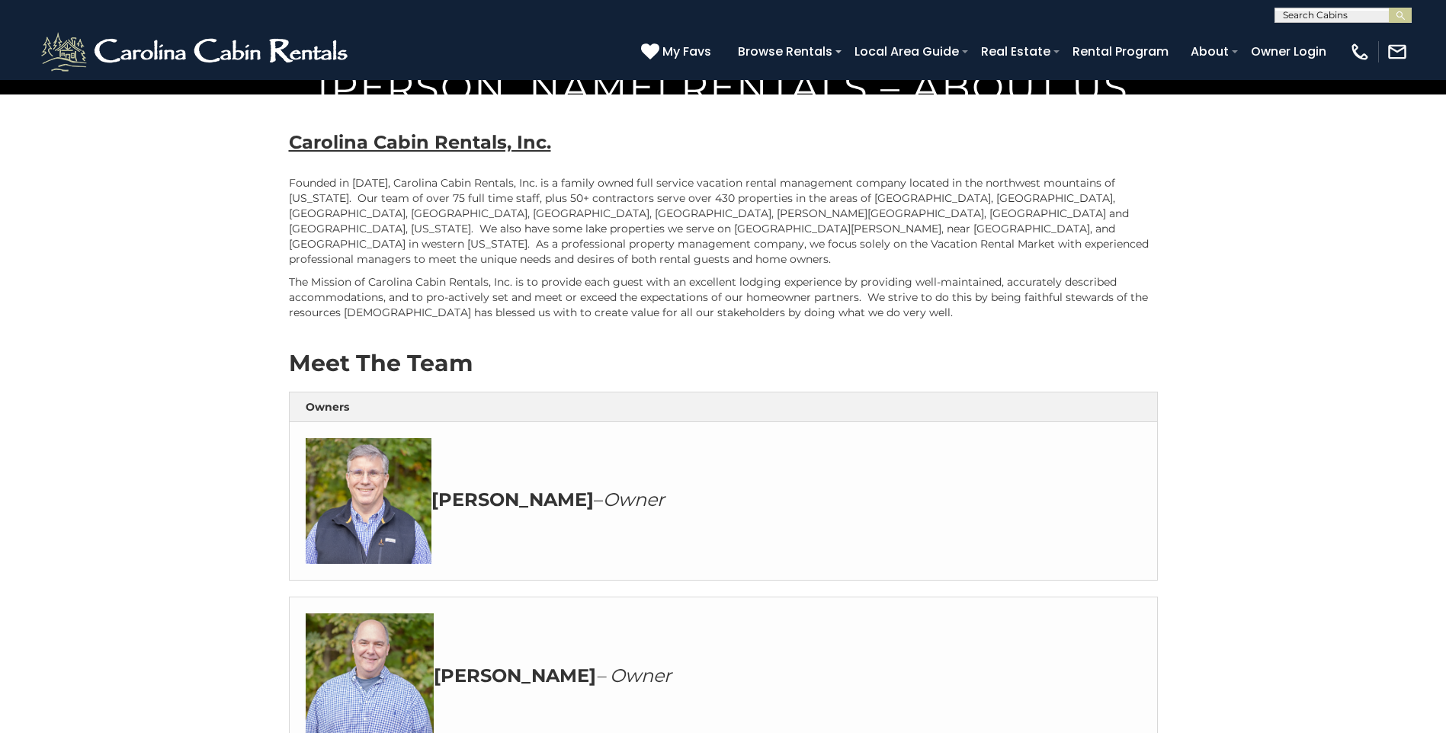  What do you see at coordinates (785, 51) in the screenshot?
I see `a: Browse Rentals` at bounding box center [785, 51].